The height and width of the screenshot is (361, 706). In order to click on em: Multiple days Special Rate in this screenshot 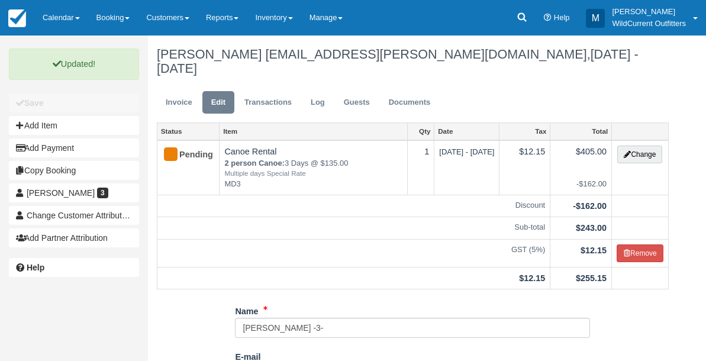, I will do `click(313, 173)`.